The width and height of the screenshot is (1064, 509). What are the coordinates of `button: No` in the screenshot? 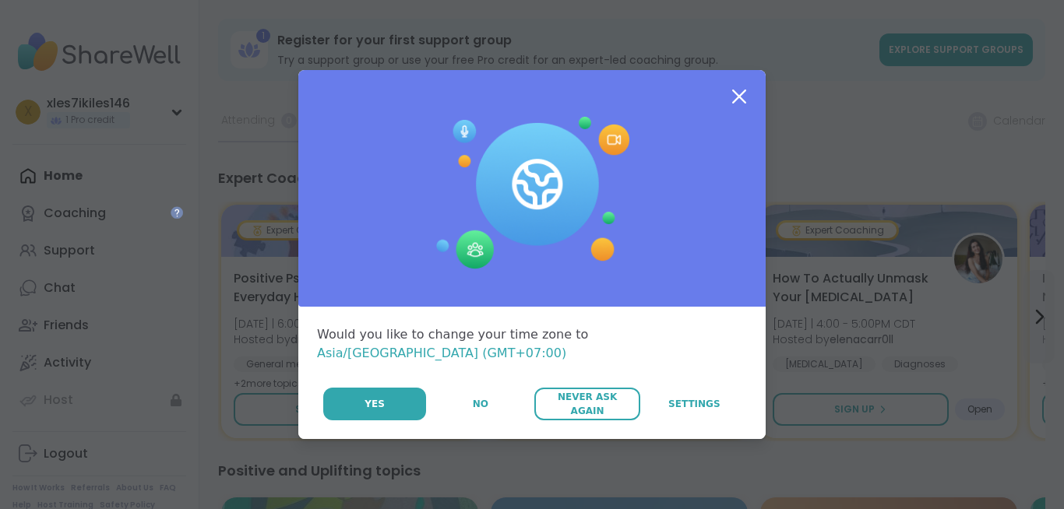 It's located at (480, 404).